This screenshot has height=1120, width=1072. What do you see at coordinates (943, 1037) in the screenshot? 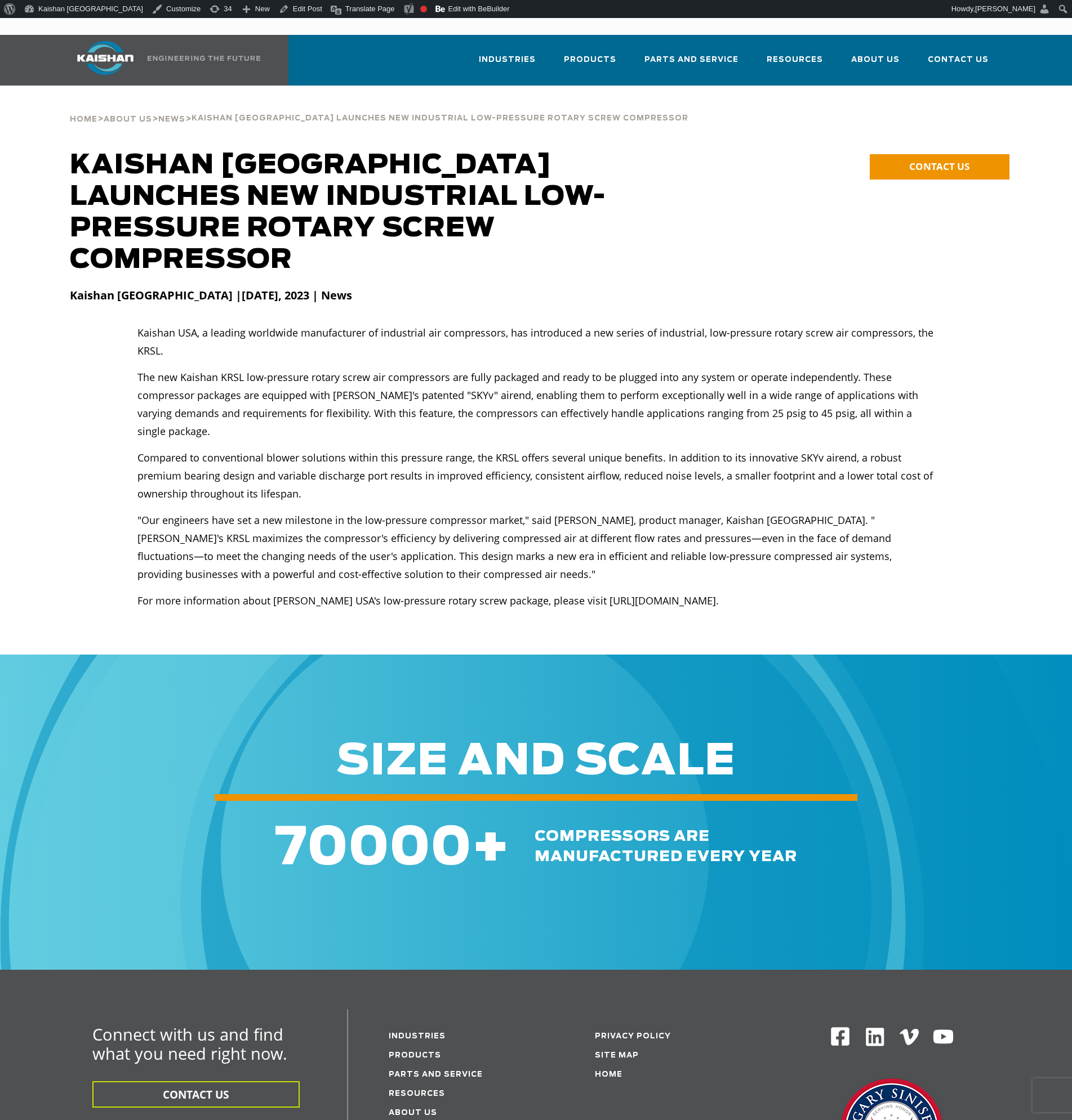
I see `img: Youtube` at bounding box center [943, 1037].